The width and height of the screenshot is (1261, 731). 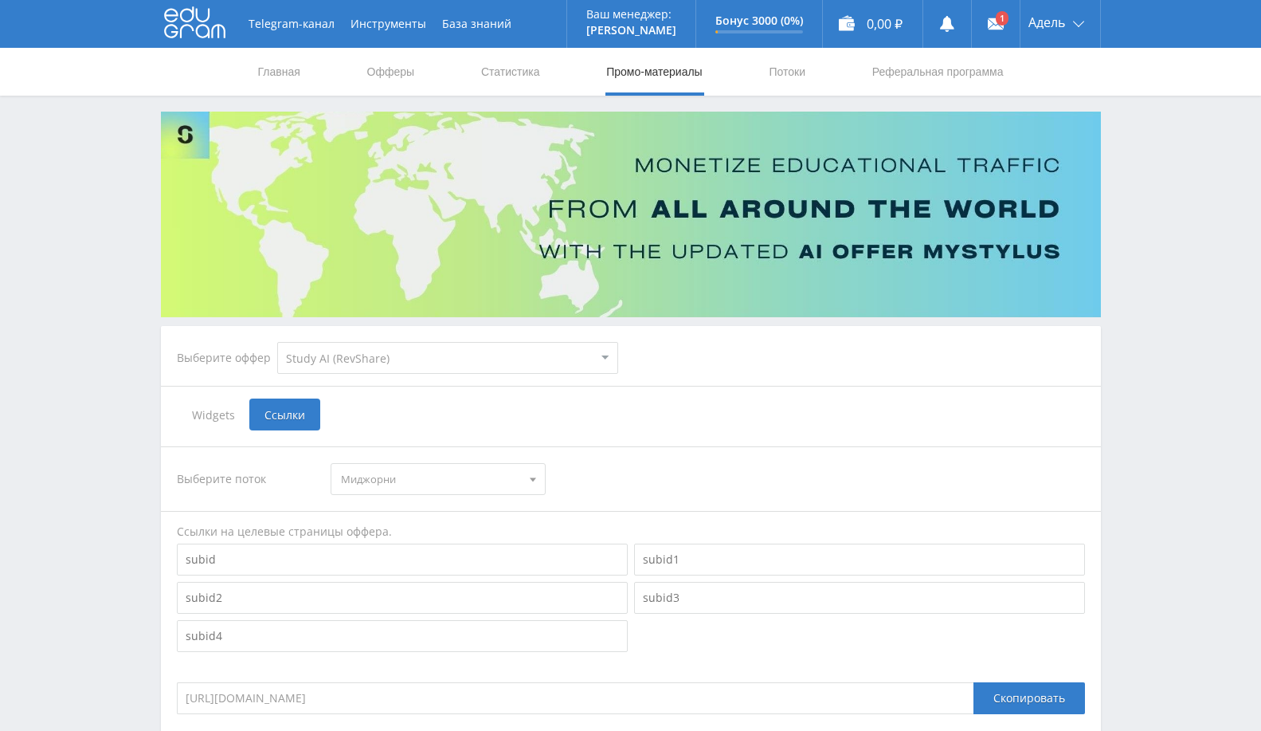 What do you see at coordinates (511, 72) in the screenshot?
I see `a: Статистика` at bounding box center [511, 72].